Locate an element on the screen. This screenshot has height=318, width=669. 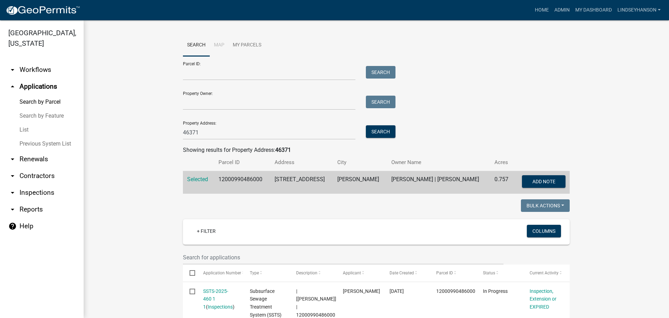
button: Columns is located at coordinates (544, 231).